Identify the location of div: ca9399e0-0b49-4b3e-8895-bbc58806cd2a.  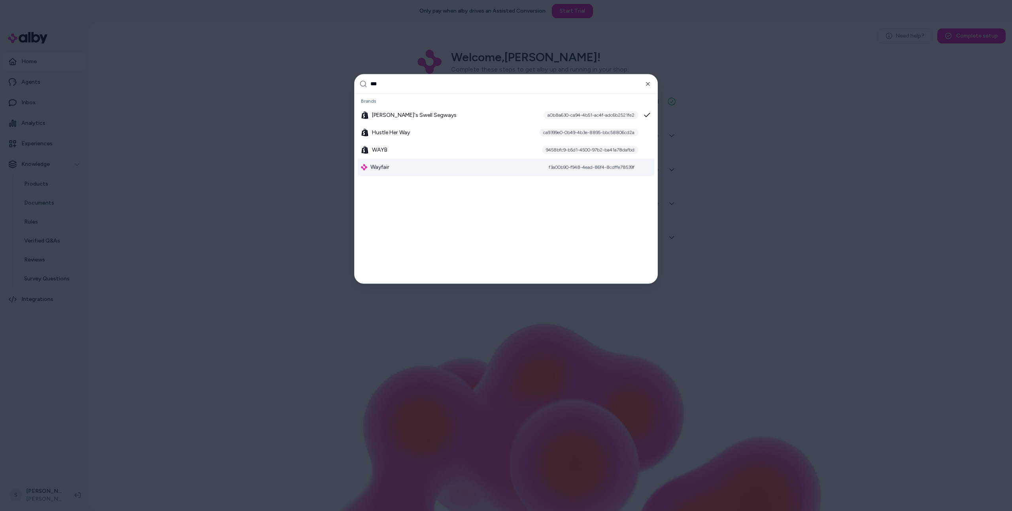
(588, 132).